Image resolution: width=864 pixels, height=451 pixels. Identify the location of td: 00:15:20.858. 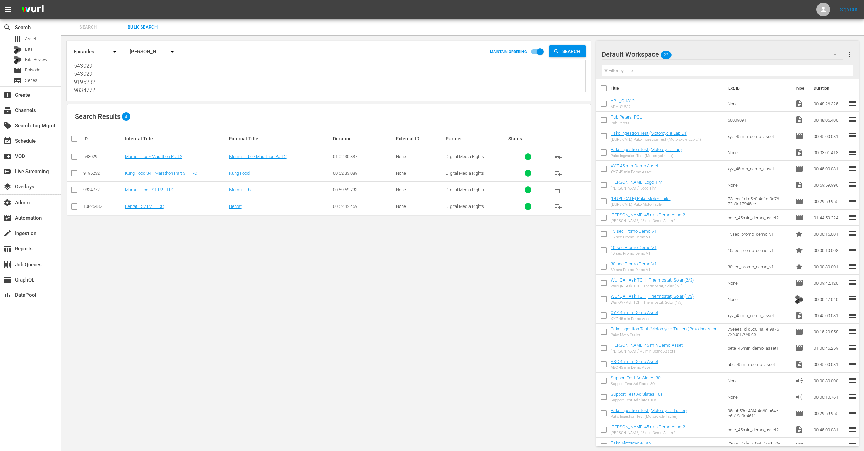
(829, 332).